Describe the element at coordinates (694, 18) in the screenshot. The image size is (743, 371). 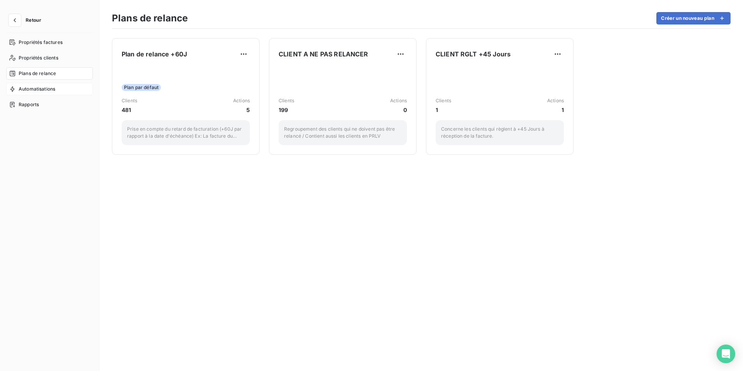
I see `button: Créer un nouveau plan` at that location.